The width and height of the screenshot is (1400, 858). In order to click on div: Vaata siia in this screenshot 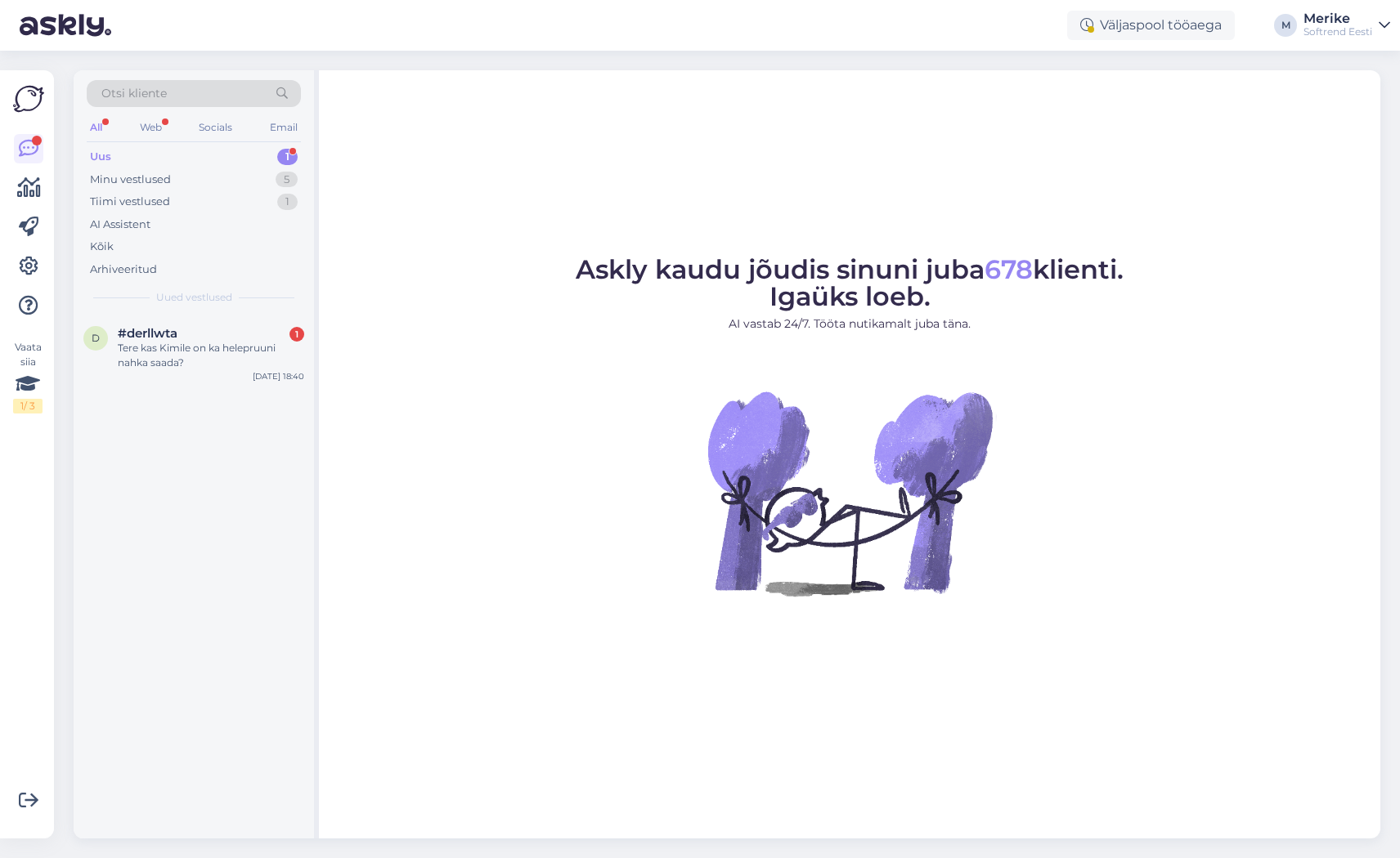, I will do `click(27, 377)`.